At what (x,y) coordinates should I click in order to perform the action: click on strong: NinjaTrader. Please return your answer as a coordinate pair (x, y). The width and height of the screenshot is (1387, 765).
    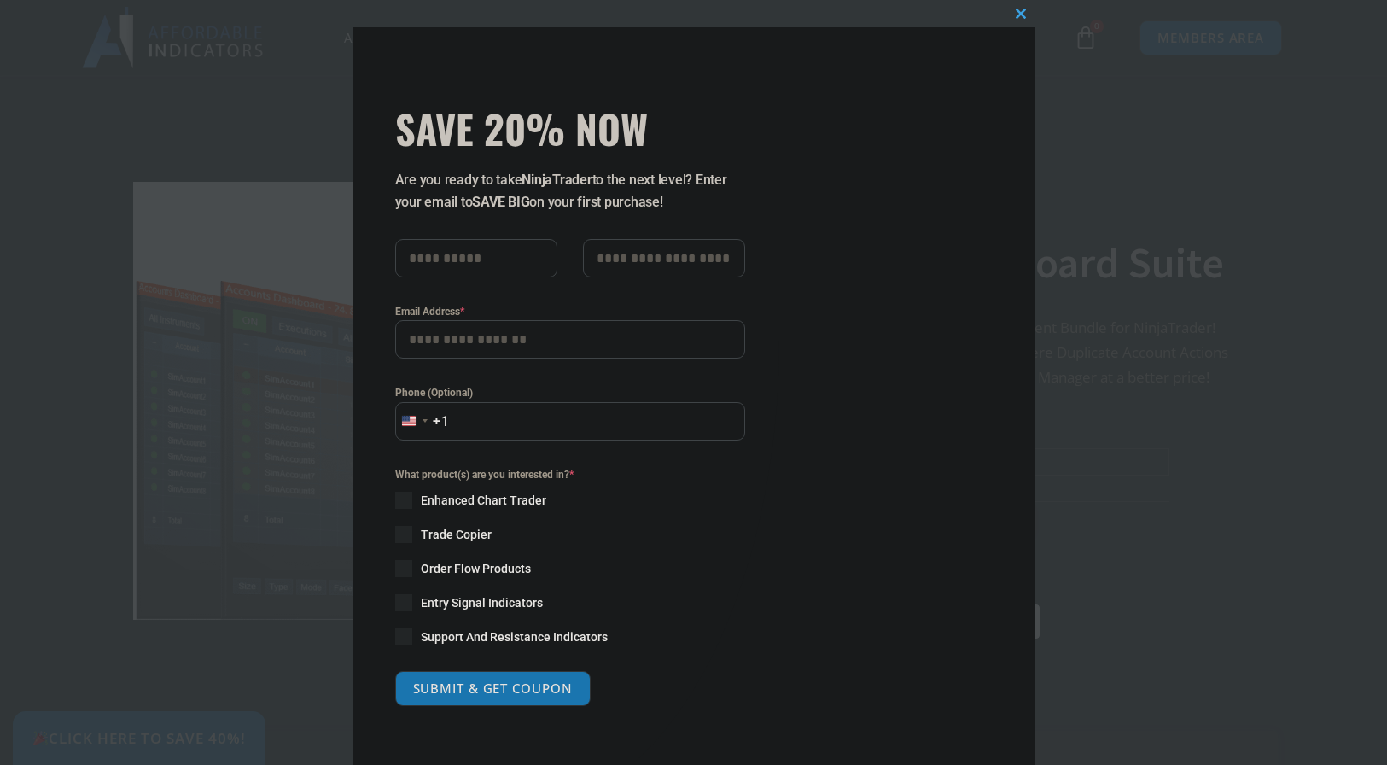
    Looking at the image, I should click on (557, 179).